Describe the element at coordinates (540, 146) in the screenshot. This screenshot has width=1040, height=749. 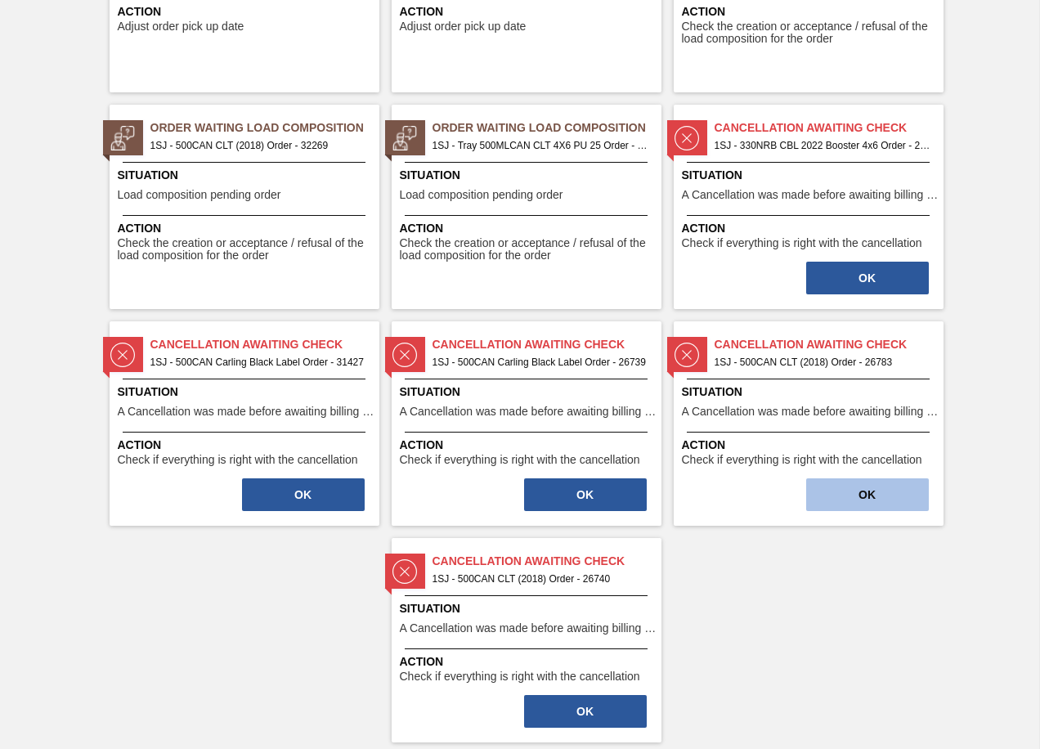
I see `span: 1SJ - Tray 500MLCAN CLT 4X6 PU 25 Order - 32270` at that location.